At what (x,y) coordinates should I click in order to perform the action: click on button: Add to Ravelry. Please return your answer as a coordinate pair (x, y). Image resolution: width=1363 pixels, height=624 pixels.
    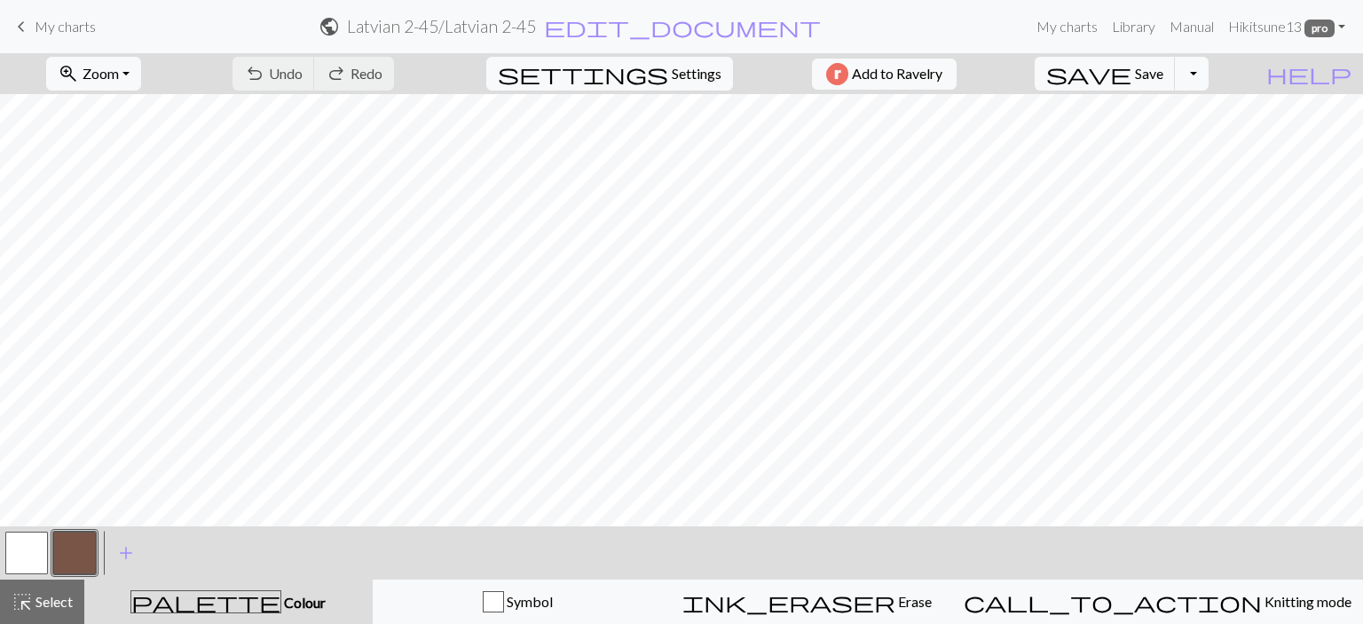
    Looking at the image, I should click on (884, 74).